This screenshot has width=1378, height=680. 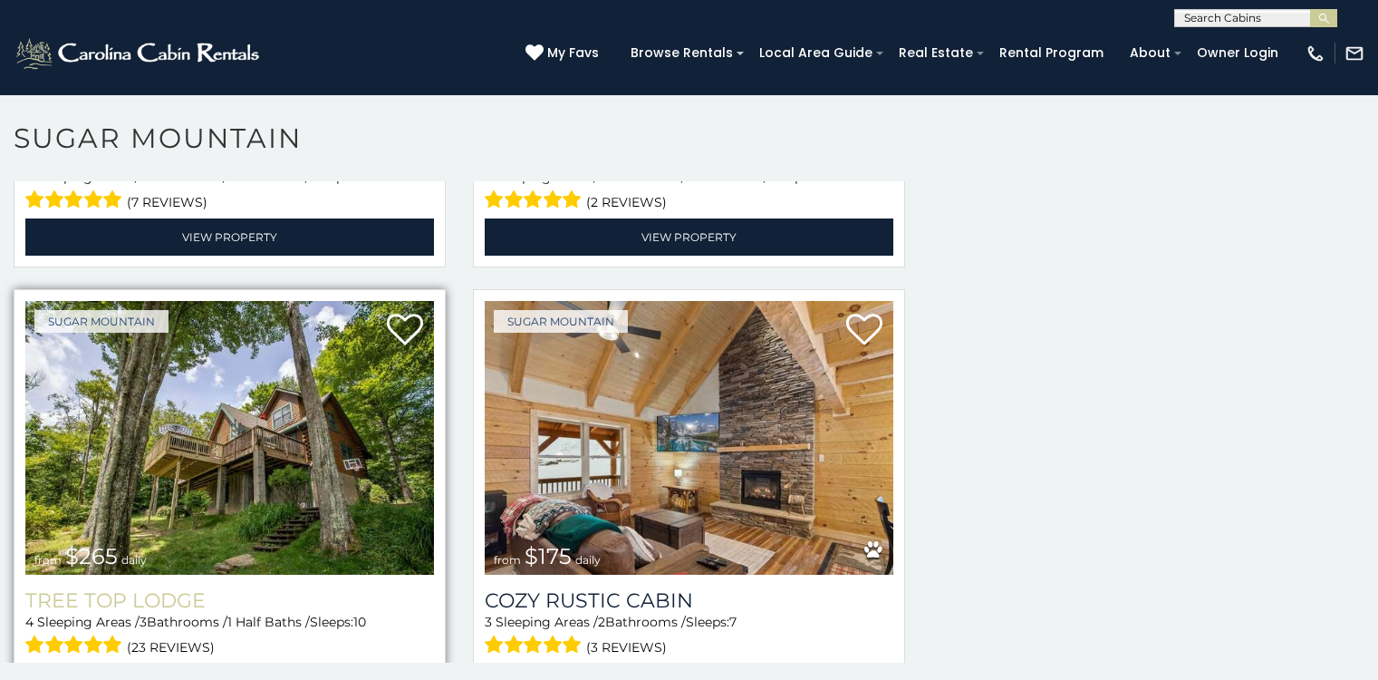 What do you see at coordinates (689, 438) in the screenshot?
I see `a: Cozy Rustic Cabin from $175 daily` at bounding box center [689, 438].